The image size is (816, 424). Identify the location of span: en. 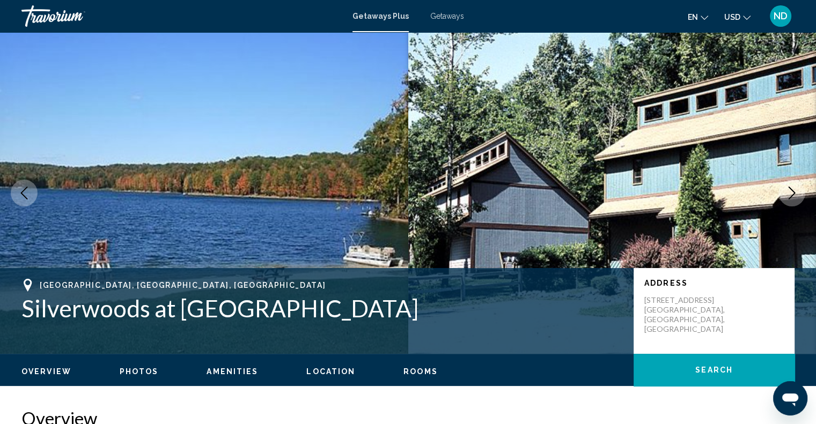
(693, 17).